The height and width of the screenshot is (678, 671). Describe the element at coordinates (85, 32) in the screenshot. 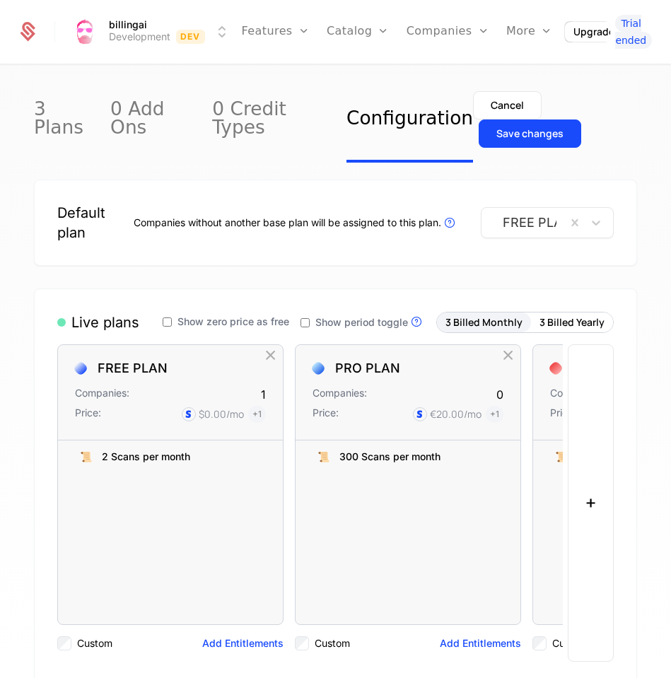

I see `img: billingai` at that location.